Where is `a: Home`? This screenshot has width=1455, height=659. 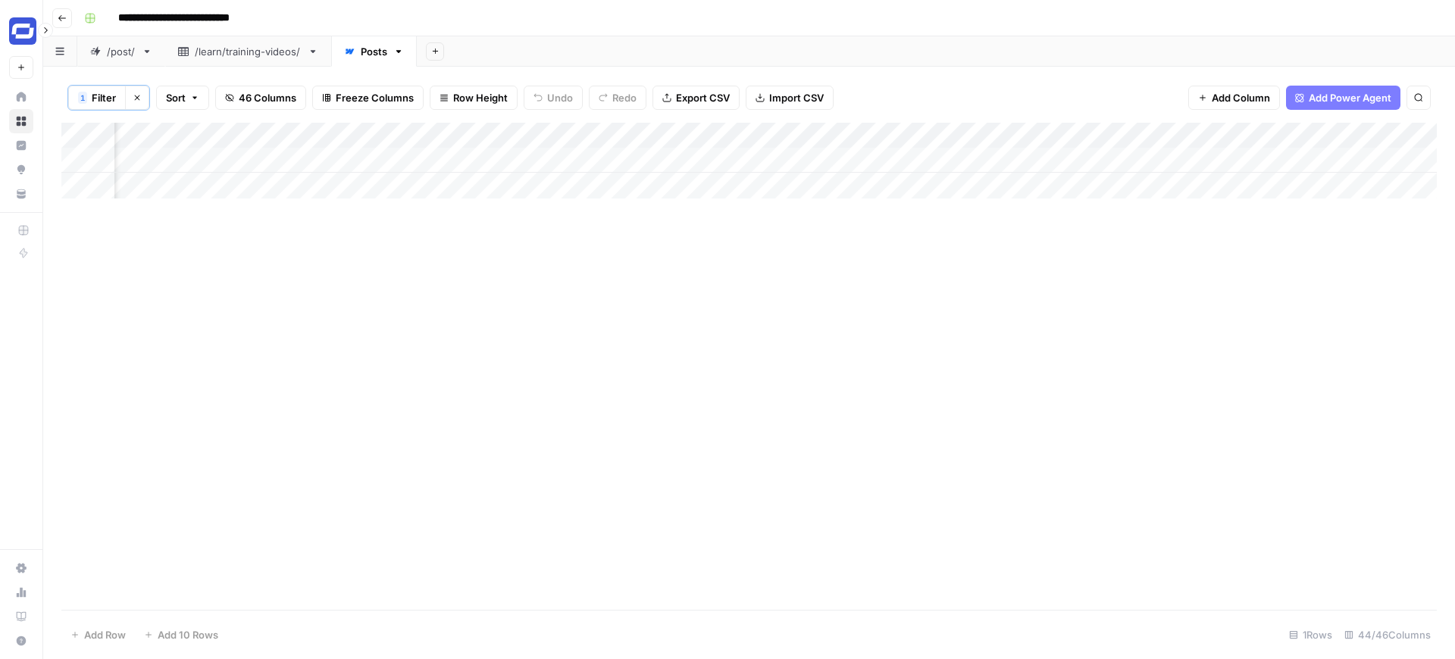 a: Home is located at coordinates (21, 97).